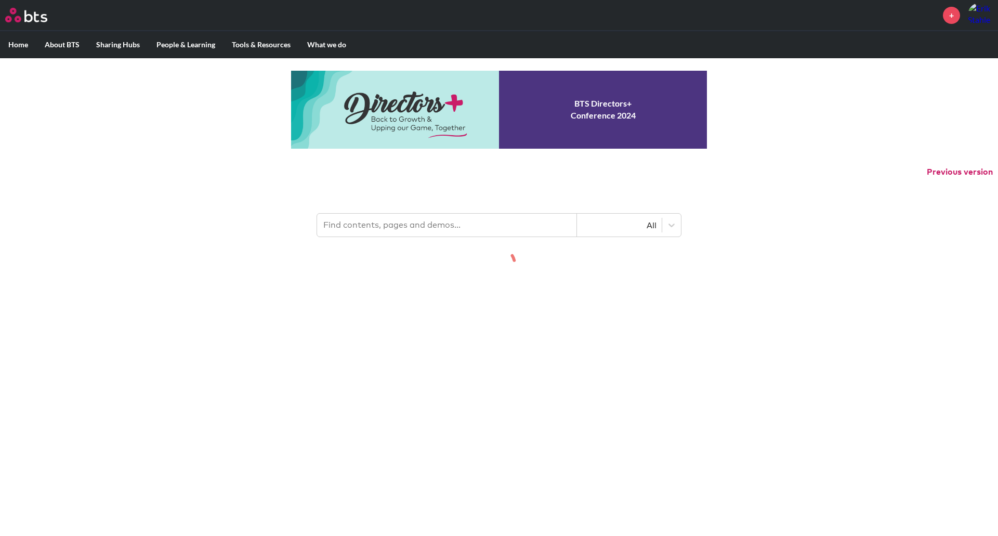 This screenshot has width=998, height=536. I want to click on a: Go home, so click(36, 15).